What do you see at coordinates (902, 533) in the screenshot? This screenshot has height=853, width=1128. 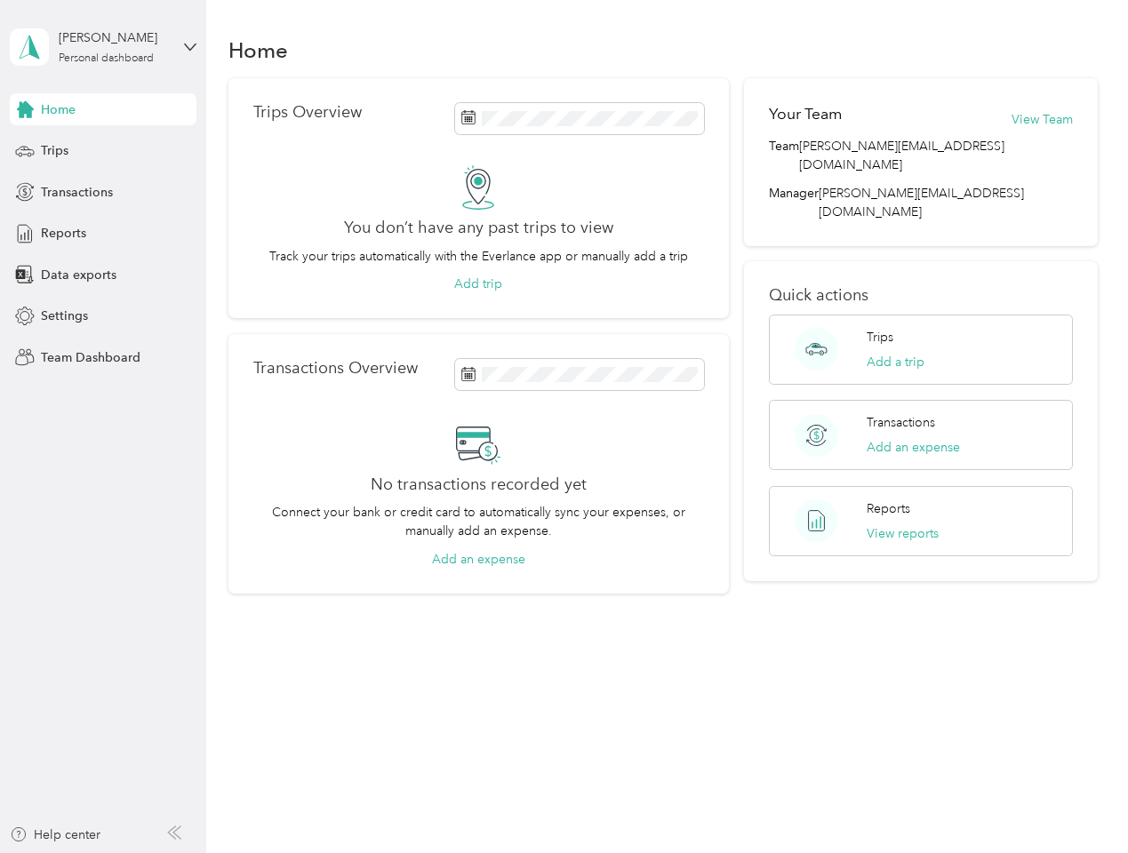 I see `button: View reports` at bounding box center [902, 533].